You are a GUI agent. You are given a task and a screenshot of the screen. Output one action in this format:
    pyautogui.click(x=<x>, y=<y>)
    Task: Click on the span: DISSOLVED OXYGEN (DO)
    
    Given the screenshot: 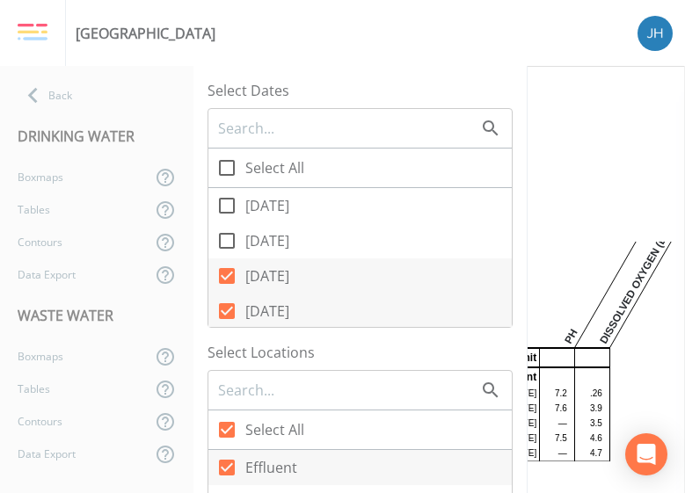 What is the action you would take?
    pyautogui.click(x=633, y=290)
    